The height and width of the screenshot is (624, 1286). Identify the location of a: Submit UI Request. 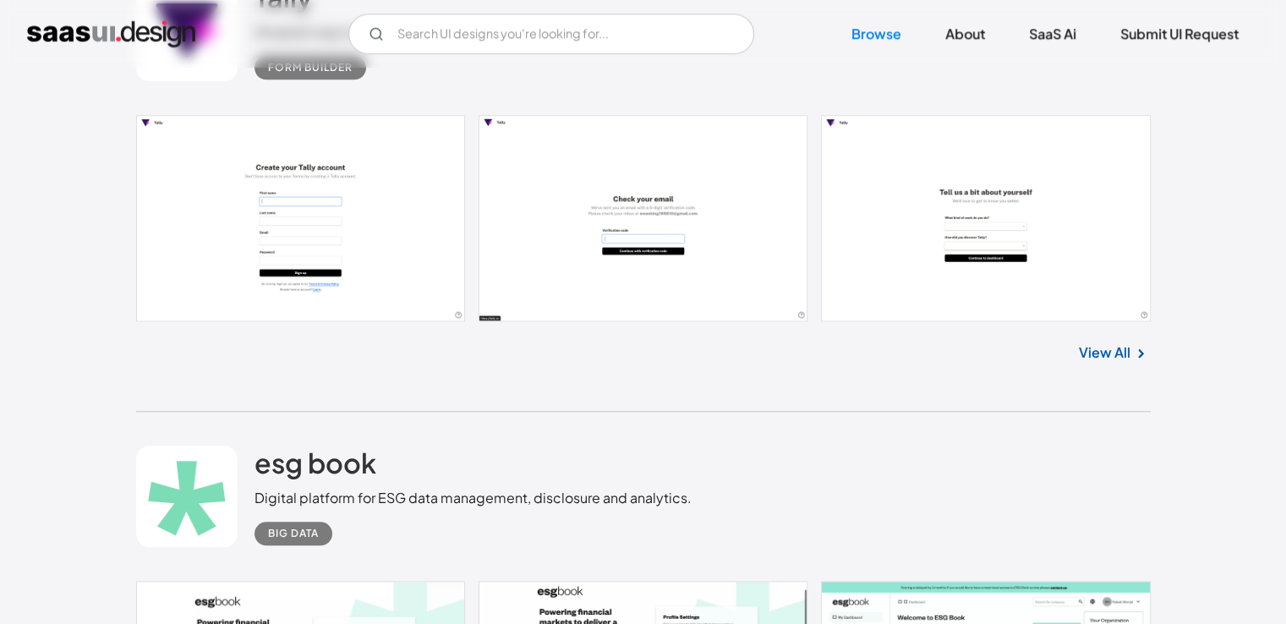
(1180, 34).